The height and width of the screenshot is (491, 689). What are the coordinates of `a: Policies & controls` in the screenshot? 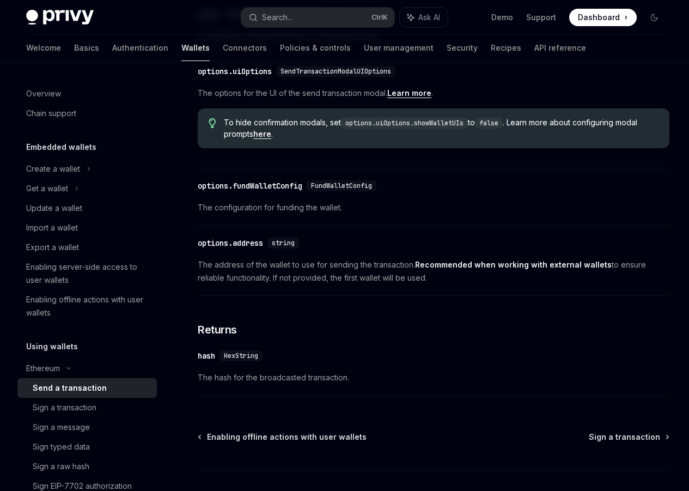 It's located at (316, 48).